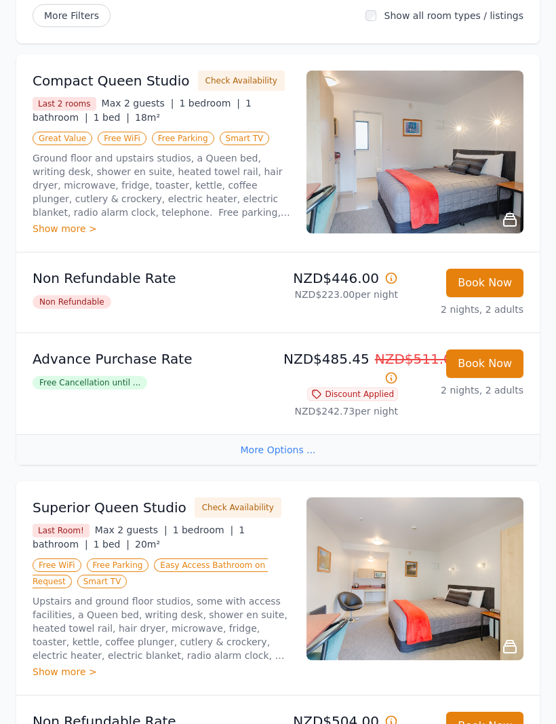  Describe the element at coordinates (111, 81) in the screenshot. I see `h3: Compact Queen Studio` at that location.